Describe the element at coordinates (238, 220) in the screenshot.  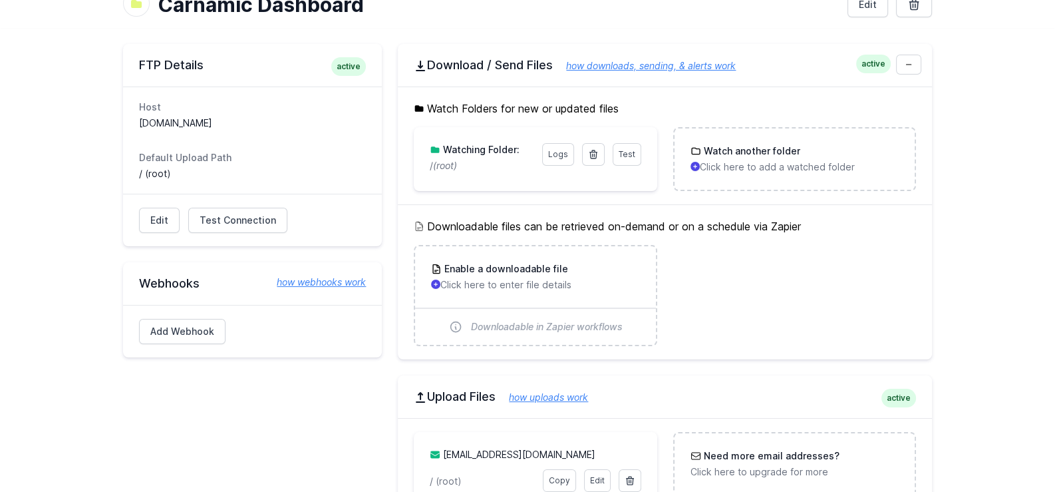
I see `span: Test Connection` at that location.